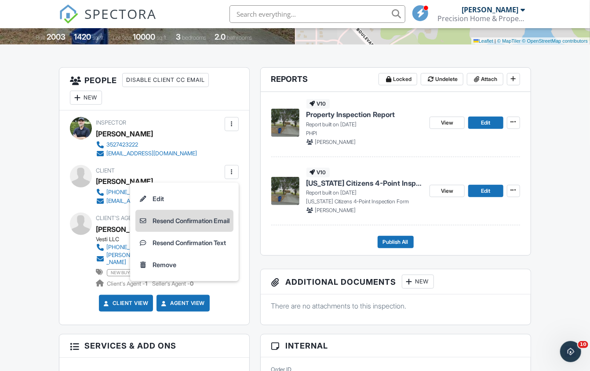 The image size is (590, 371). What do you see at coordinates (108, 21) in the screenshot?
I see `a: SPECTORA` at bounding box center [108, 21].